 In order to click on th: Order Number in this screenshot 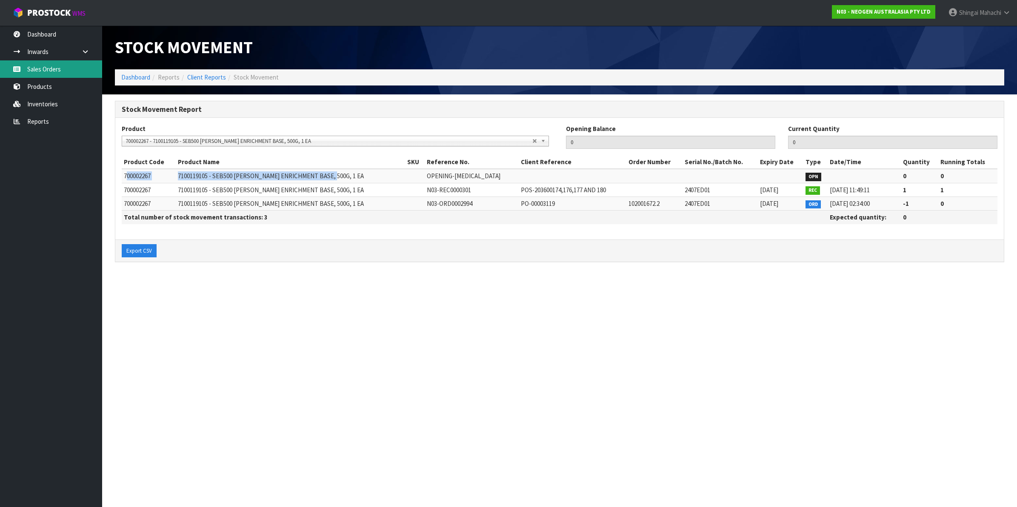, I will do `click(654, 162)`.